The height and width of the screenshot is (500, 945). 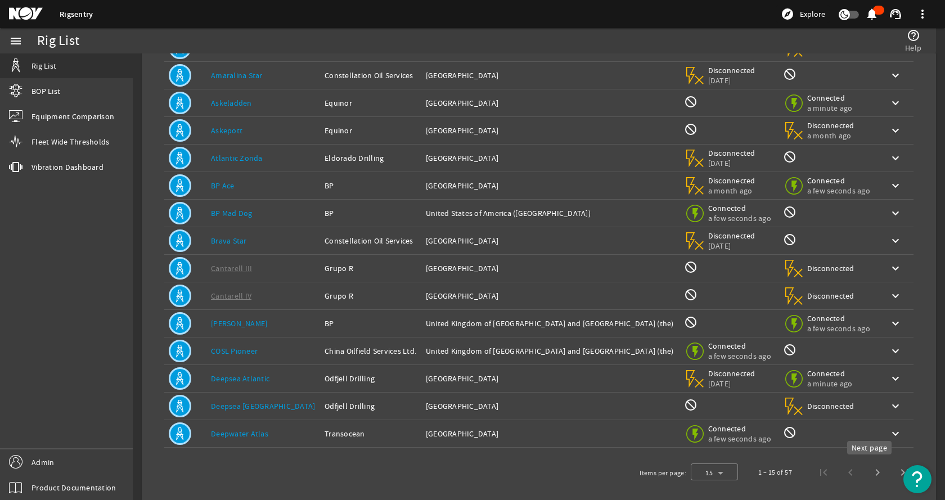 I want to click on div: Items per page:, so click(x=662, y=473).